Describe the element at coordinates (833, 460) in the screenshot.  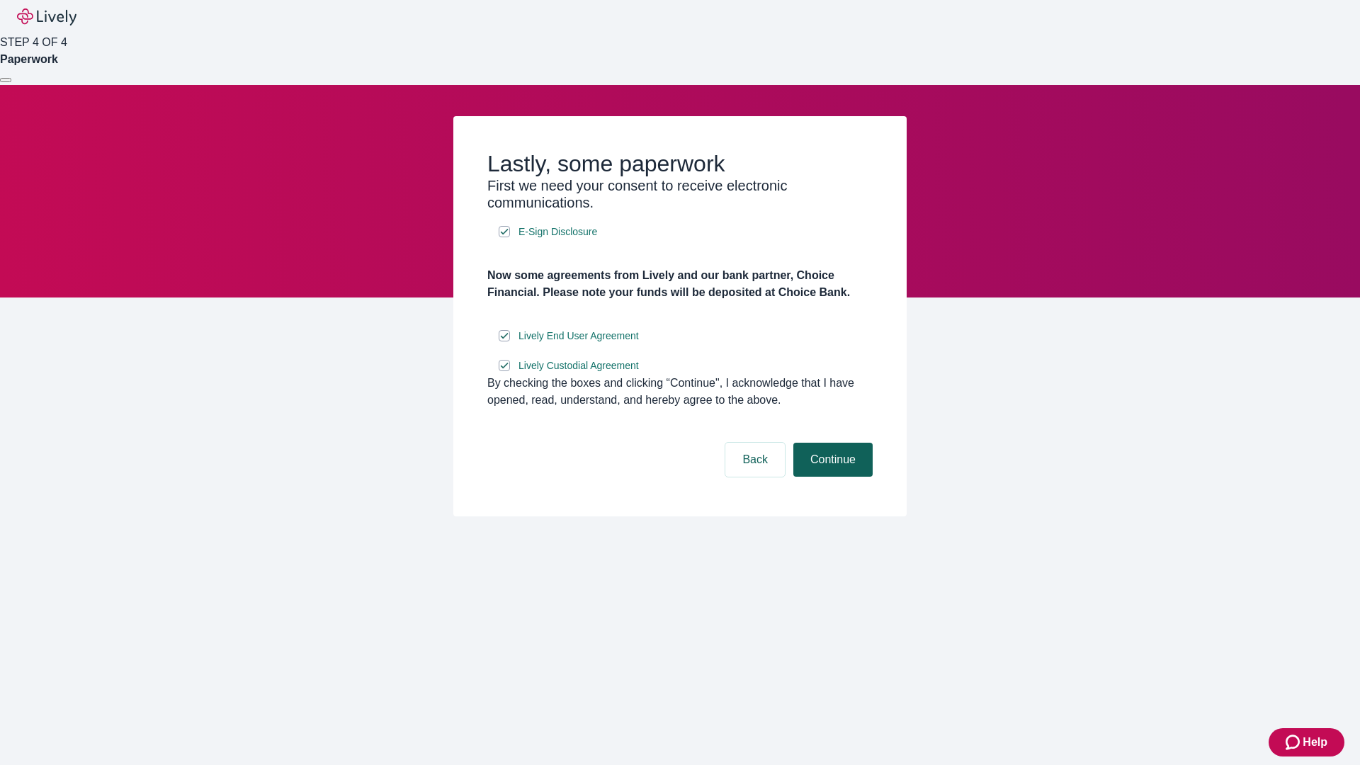
I see `button: Continue` at that location.